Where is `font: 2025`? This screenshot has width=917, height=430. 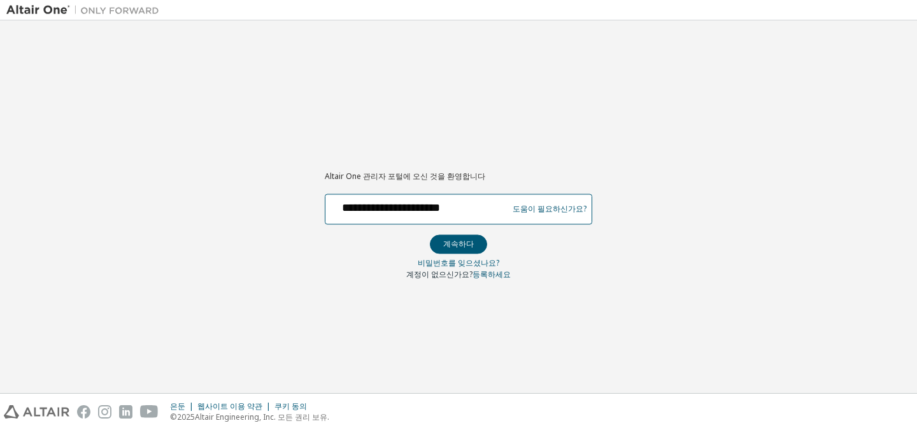
font: 2025 is located at coordinates (186, 417).